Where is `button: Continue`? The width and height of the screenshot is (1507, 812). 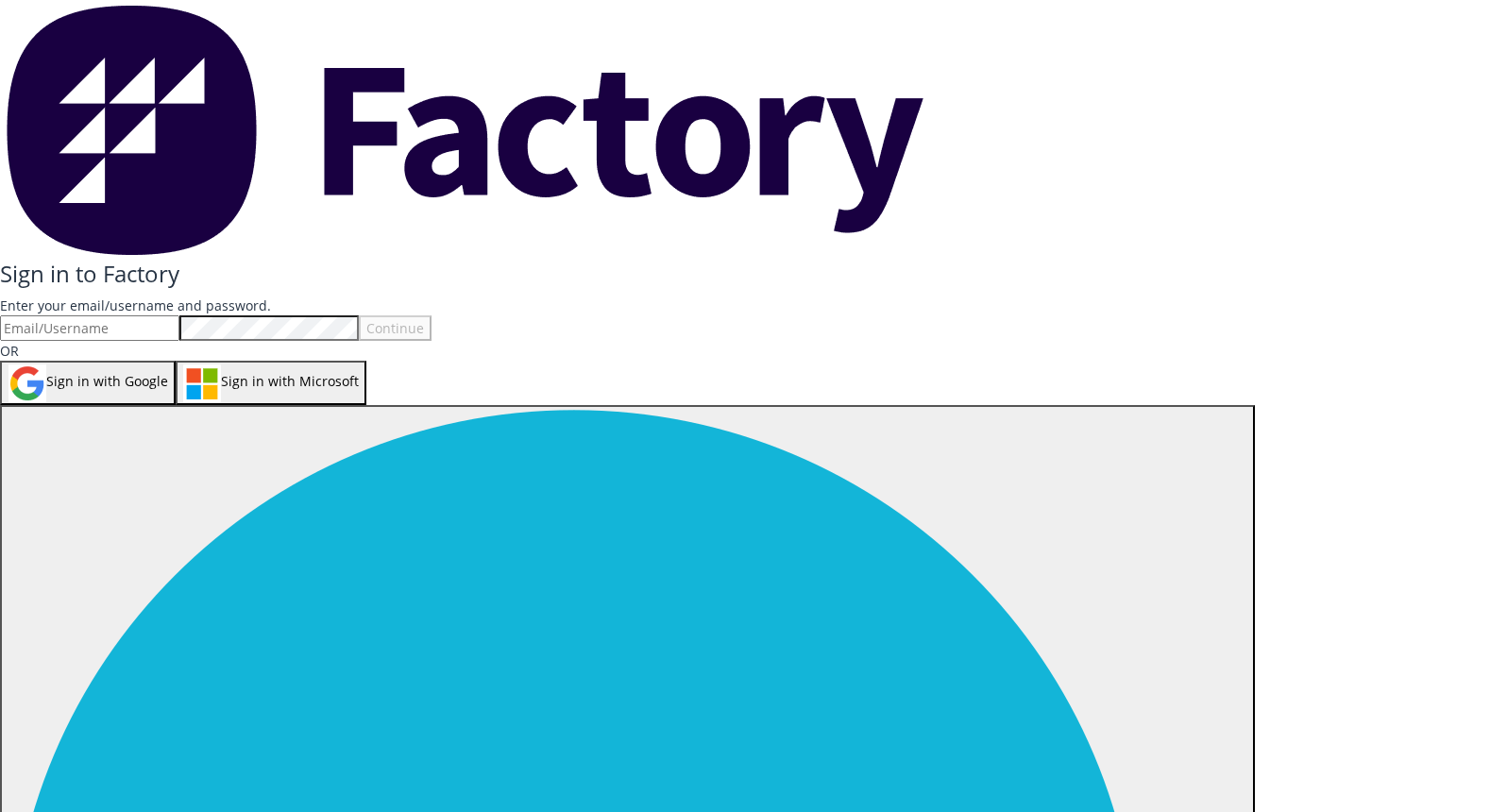
button: Continue is located at coordinates (395, 327).